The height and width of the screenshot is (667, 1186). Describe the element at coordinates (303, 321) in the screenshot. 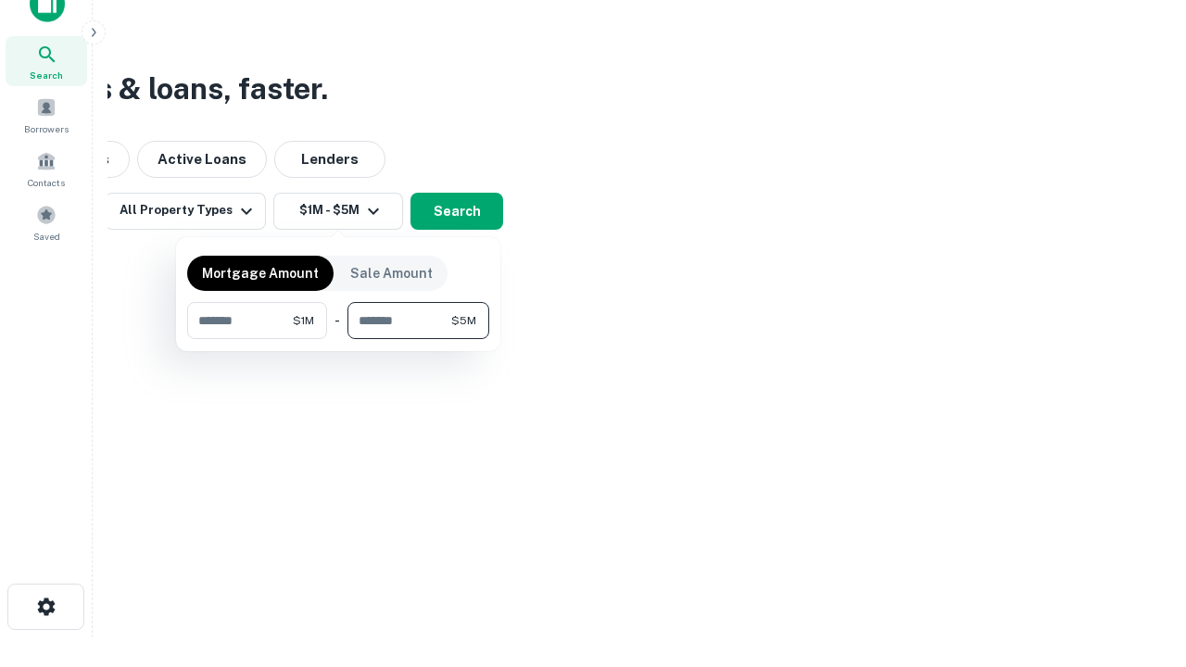

I see `span: $1M` at that location.